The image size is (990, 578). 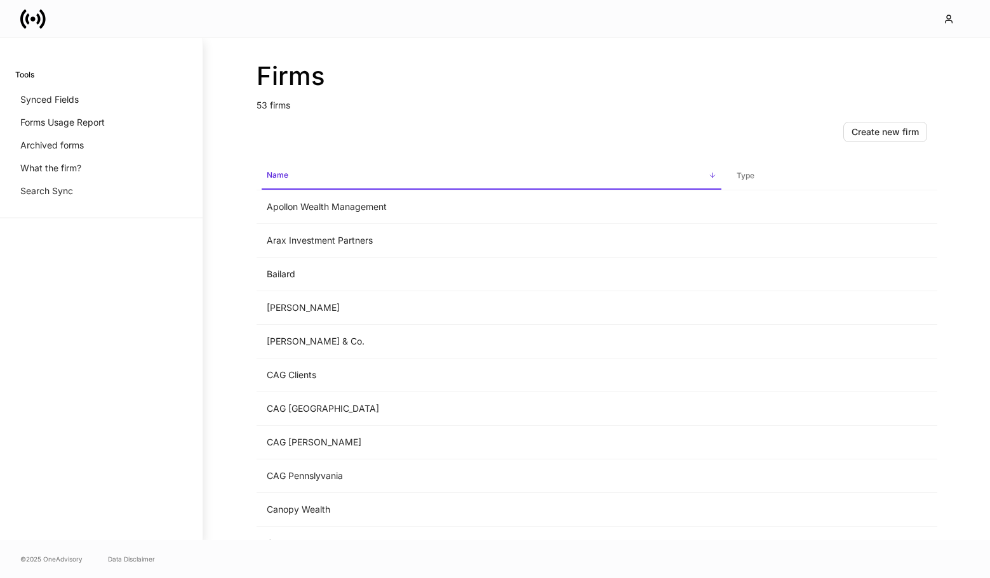 What do you see at coordinates (597, 102) in the screenshot?
I see `p: 53 firms` at bounding box center [597, 102].